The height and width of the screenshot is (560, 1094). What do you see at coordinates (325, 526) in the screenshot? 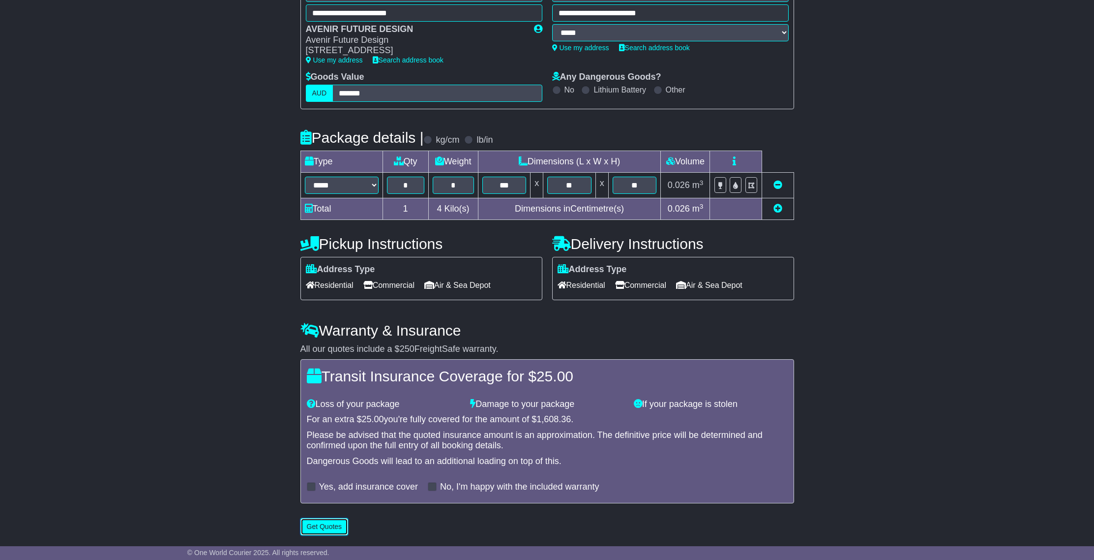
I see `button: Get Quotes` at bounding box center [325, 526].